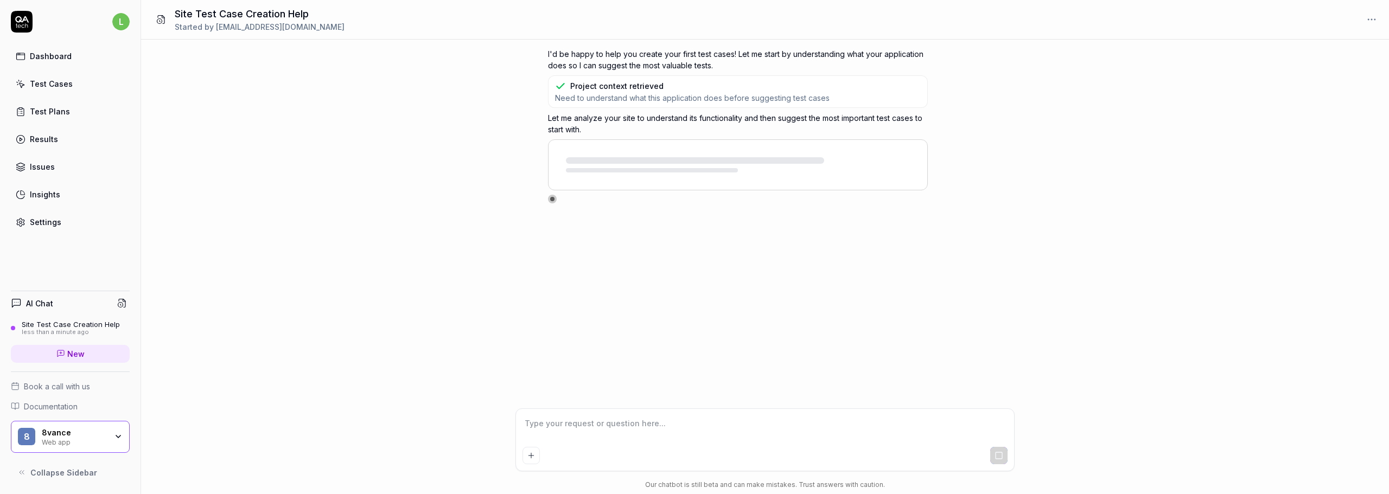  I want to click on button: Collapse Sidebar, so click(70, 472).